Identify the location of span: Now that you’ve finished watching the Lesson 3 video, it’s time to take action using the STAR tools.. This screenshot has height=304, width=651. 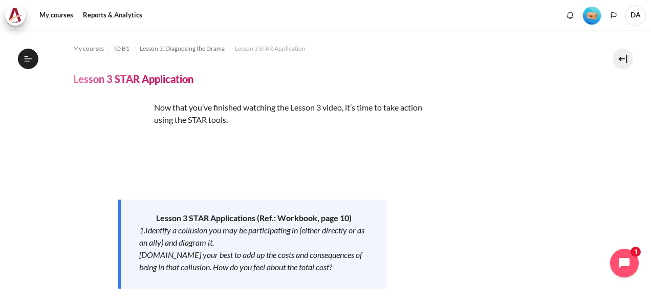
(288, 113).